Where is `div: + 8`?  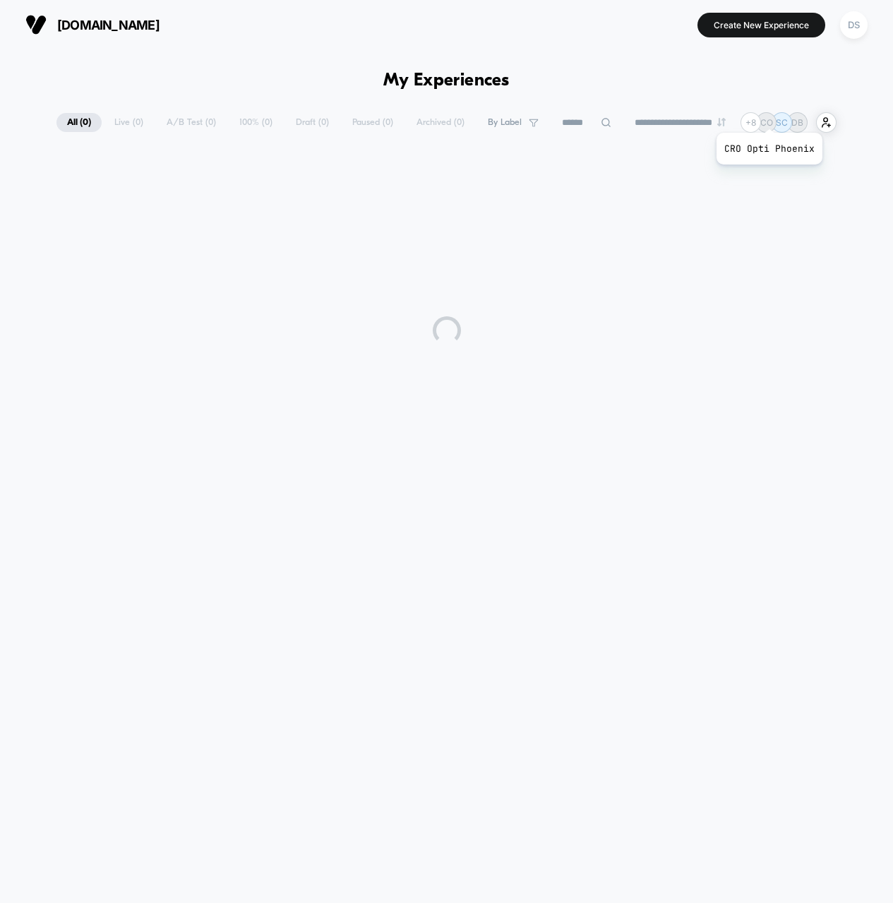 div: + 8 is located at coordinates (750, 122).